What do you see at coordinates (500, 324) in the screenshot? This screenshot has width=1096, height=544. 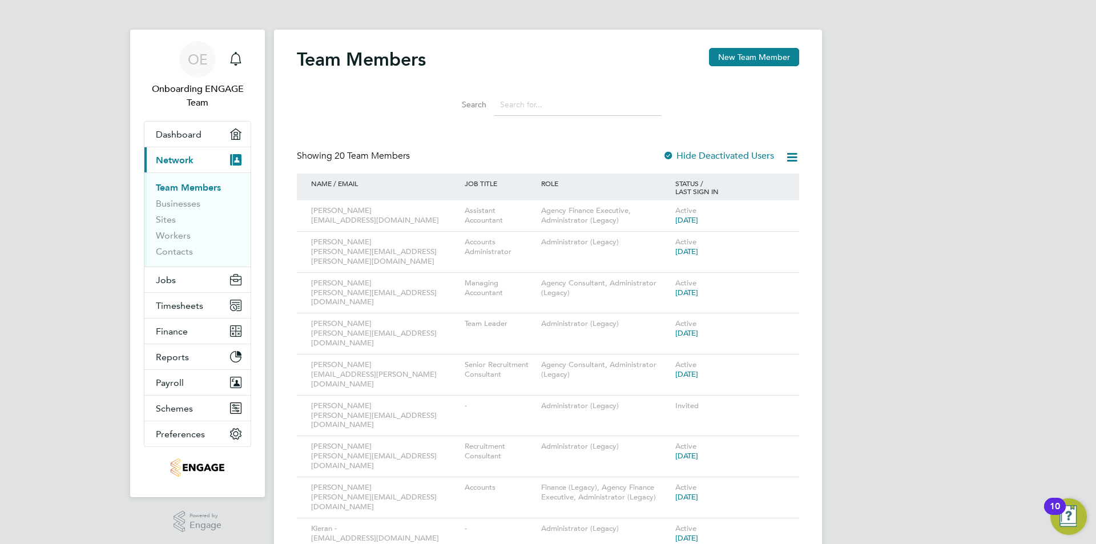 I see `div: Team Leader` at bounding box center [500, 324].